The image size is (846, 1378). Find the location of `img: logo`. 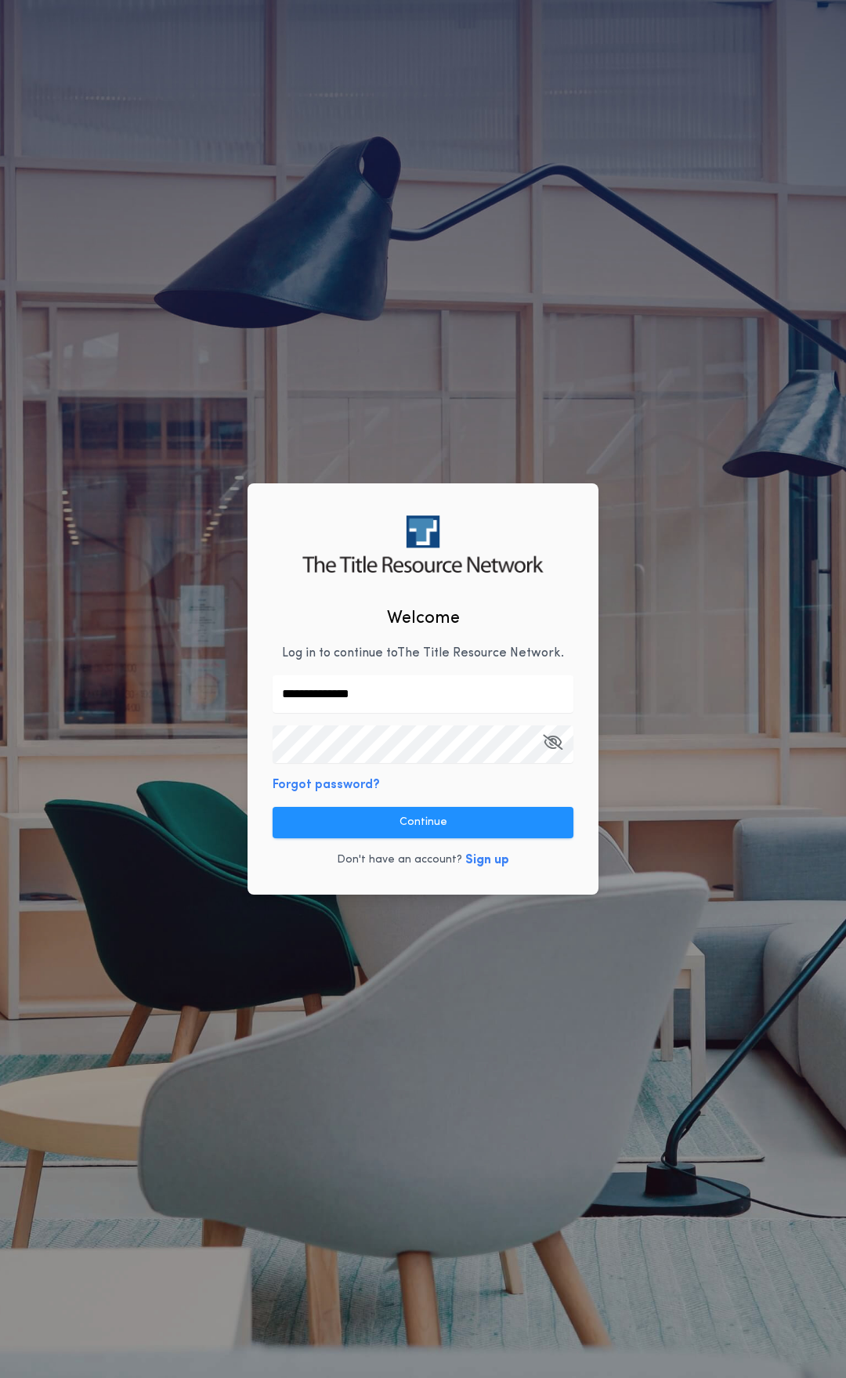

img: logo is located at coordinates (422, 543).